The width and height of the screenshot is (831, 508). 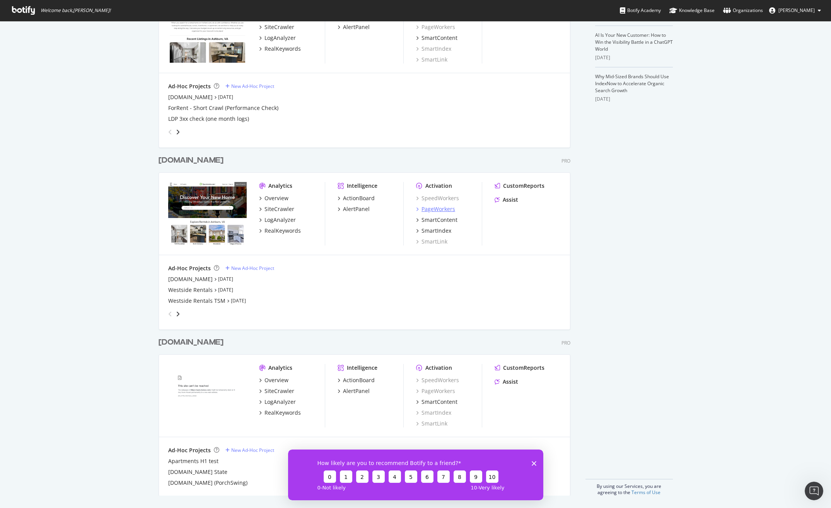 I want to click on div: Apartments H1 test, so click(x=193, y=461).